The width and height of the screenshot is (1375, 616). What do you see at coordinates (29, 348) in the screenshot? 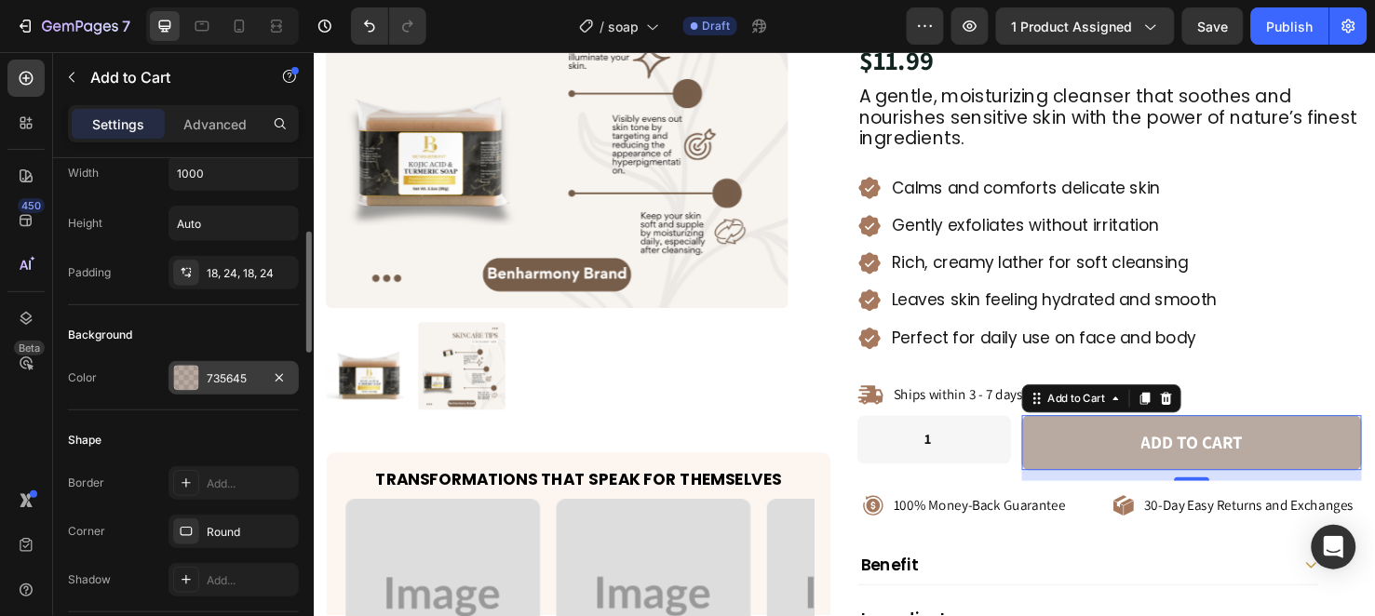
I see `div: Beta` at bounding box center [29, 348].